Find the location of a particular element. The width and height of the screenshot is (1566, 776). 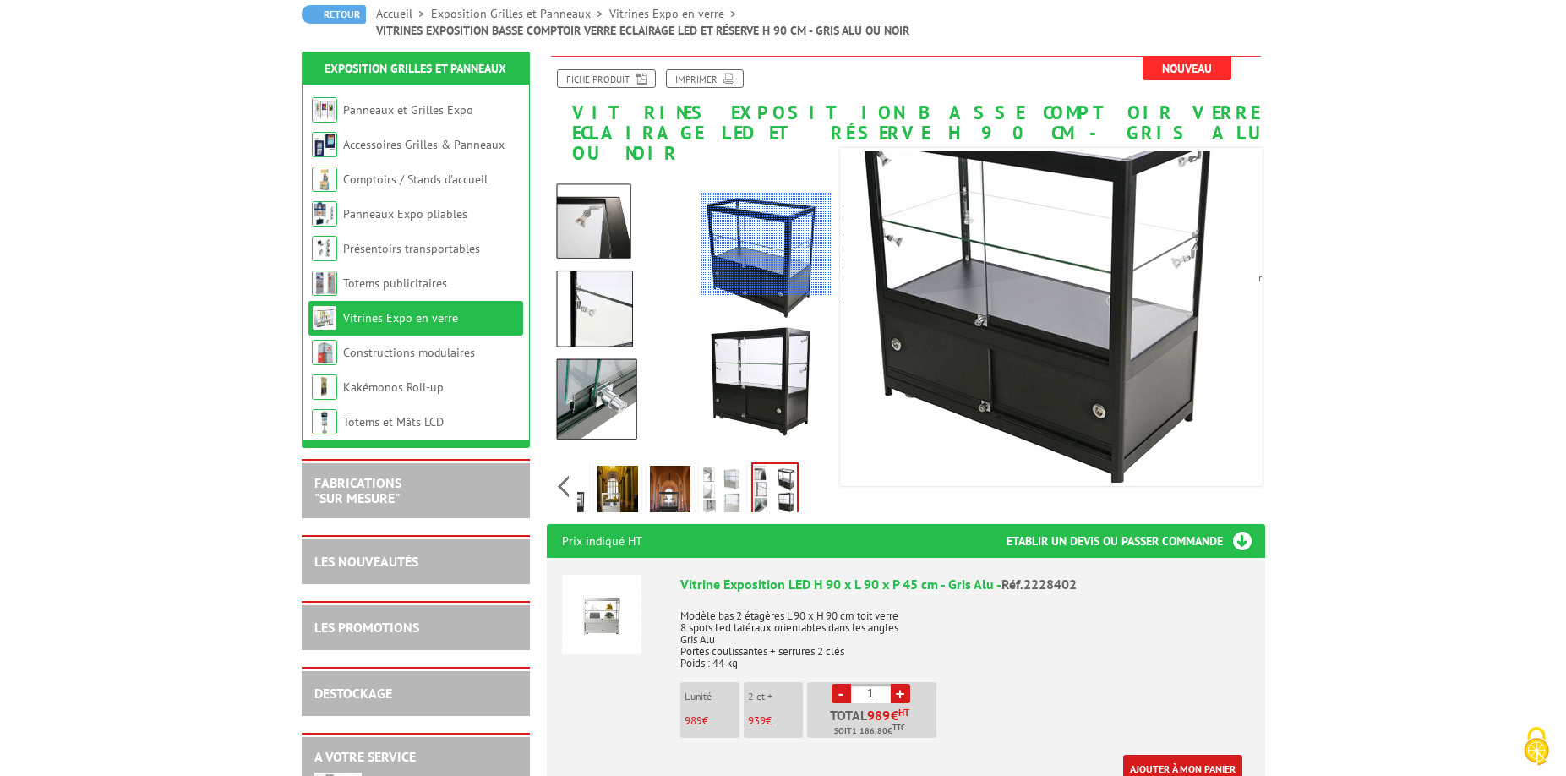

img: Totems et Mâts LCD is located at coordinates (325, 422).